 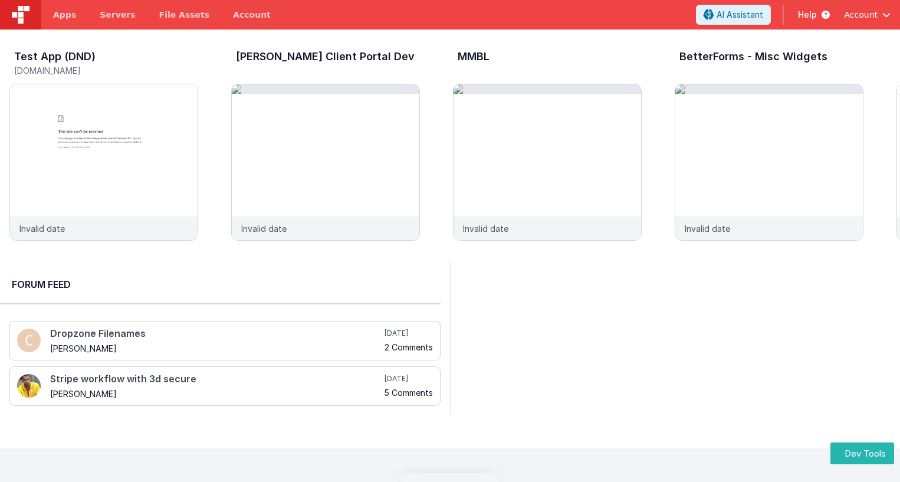 I want to click on button: Account, so click(x=867, y=15).